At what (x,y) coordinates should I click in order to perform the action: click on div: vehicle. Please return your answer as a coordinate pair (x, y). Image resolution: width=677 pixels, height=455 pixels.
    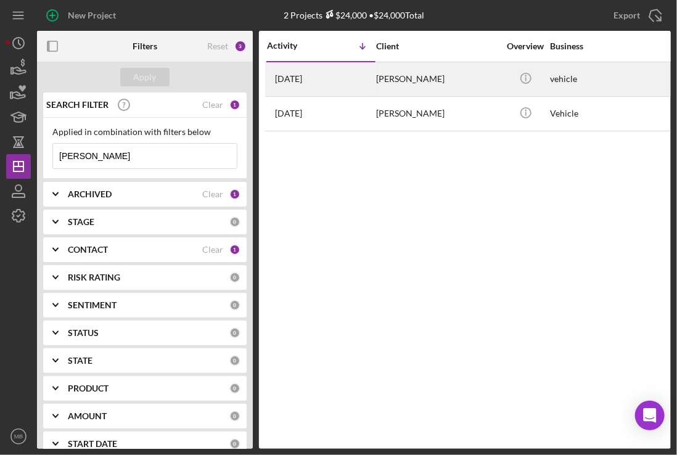
    Looking at the image, I should click on (611, 79).